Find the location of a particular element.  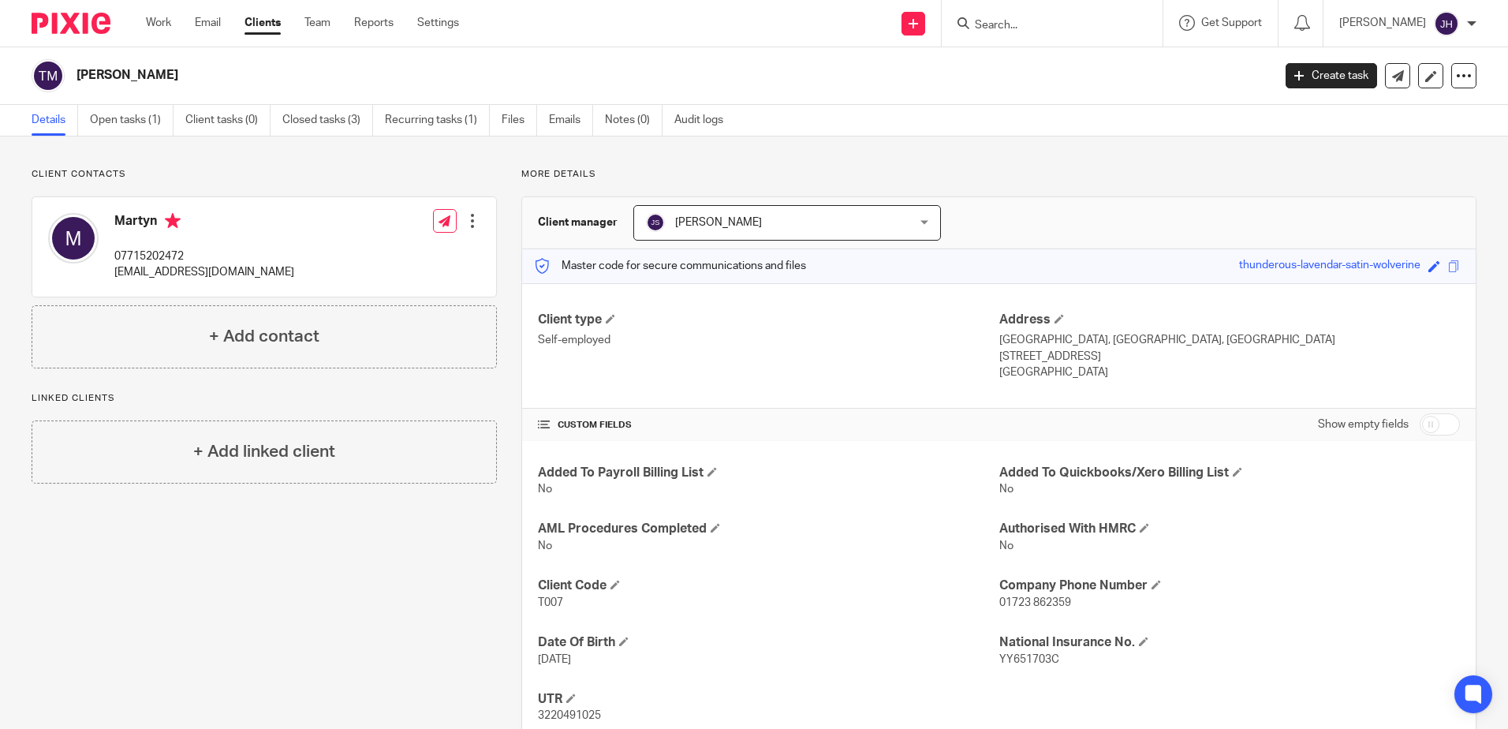

p: Client contacts is located at coordinates (264, 174).